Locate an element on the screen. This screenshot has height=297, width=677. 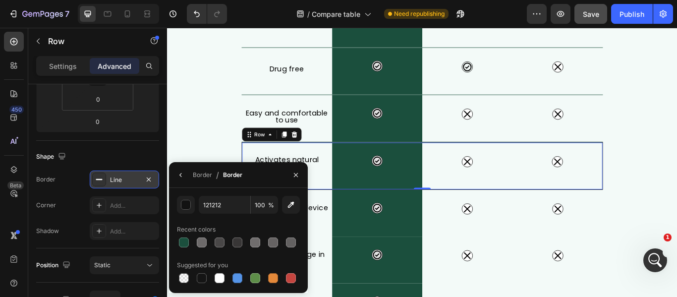
h2: Reverses damage in the neck is located at coordinates (139, 269).